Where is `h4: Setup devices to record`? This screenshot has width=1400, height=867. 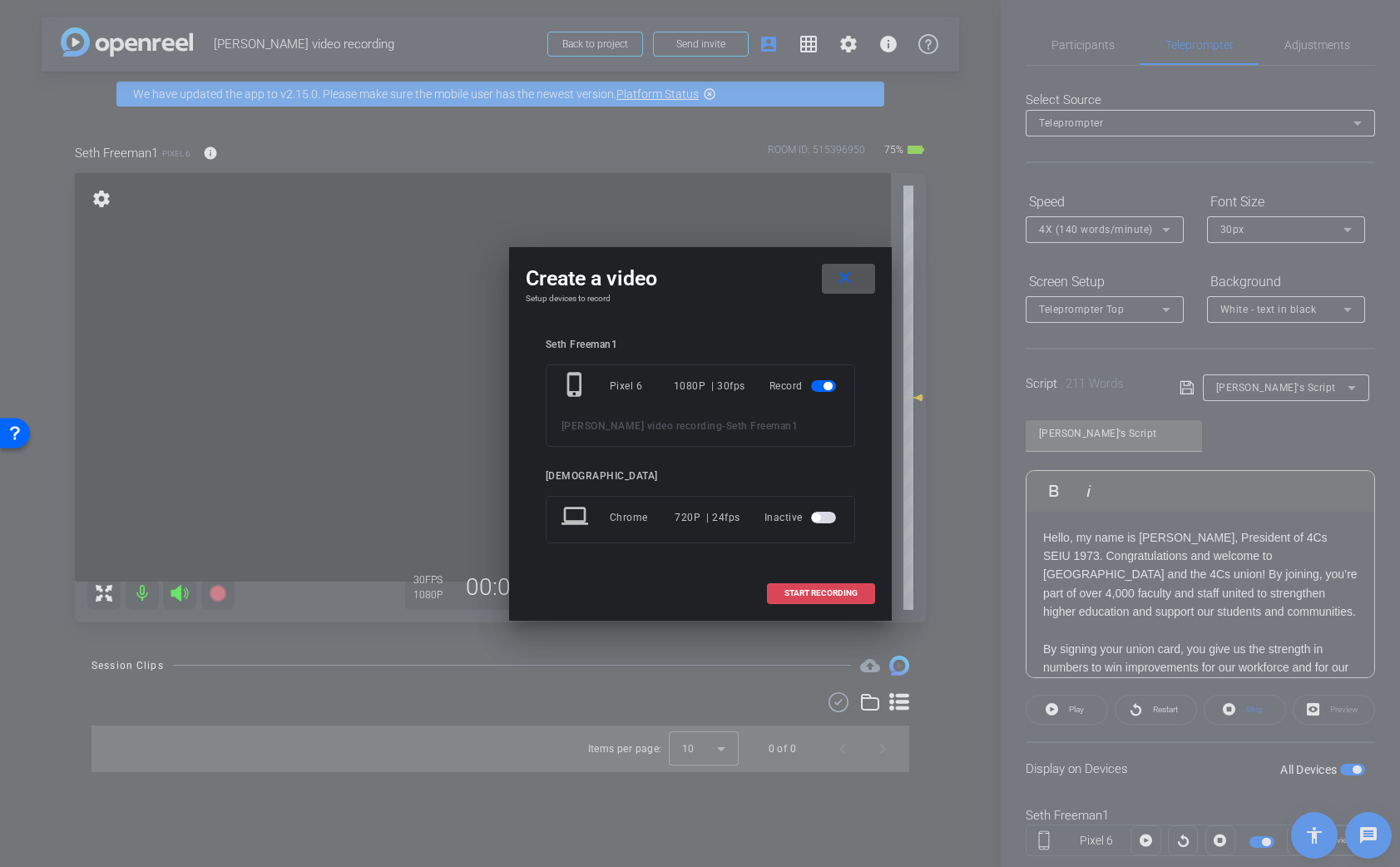
h4: Setup devices to record is located at coordinates (700, 298).